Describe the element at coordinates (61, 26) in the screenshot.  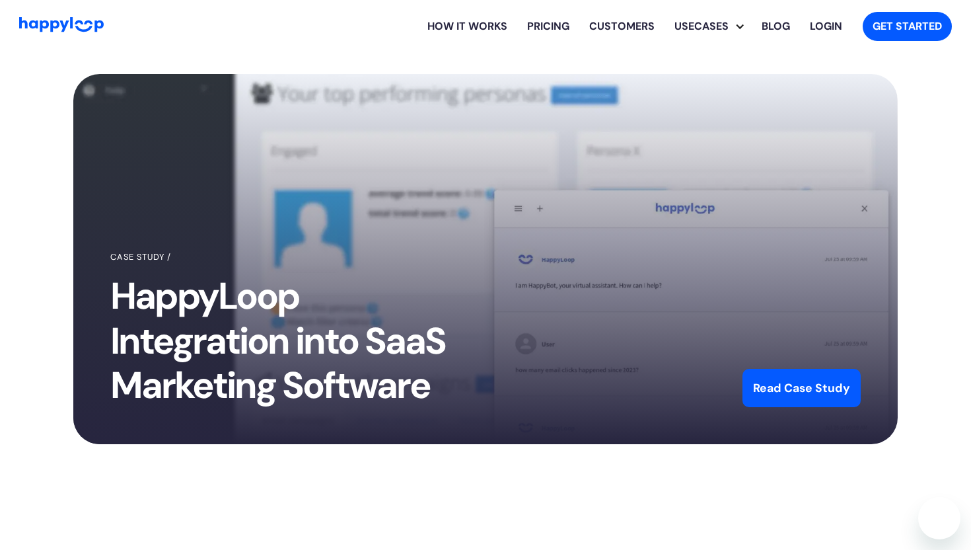
I see `a: Go to Home Page` at that location.